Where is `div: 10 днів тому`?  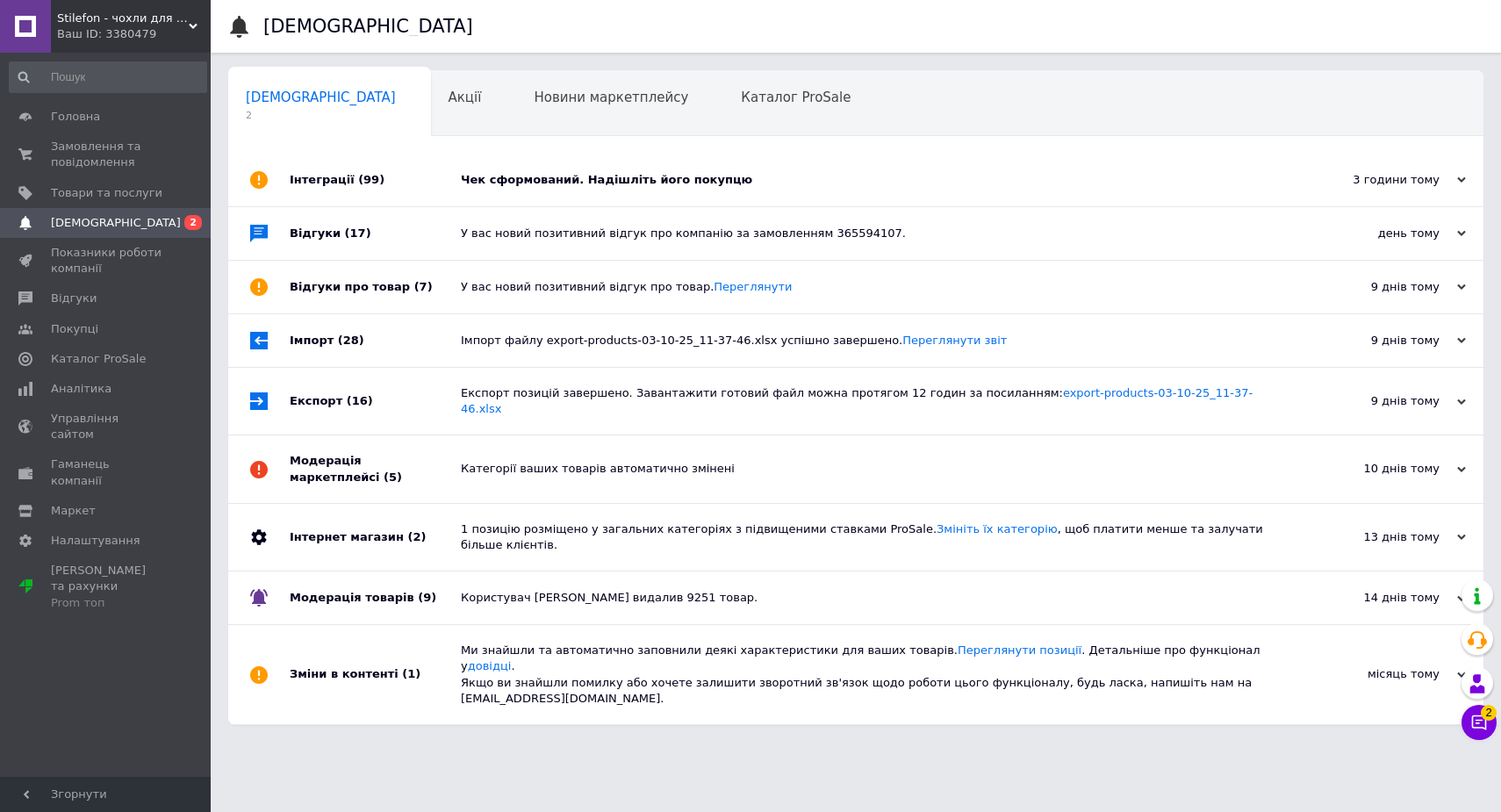
div: 10 днів тому is located at coordinates (1378, 468).